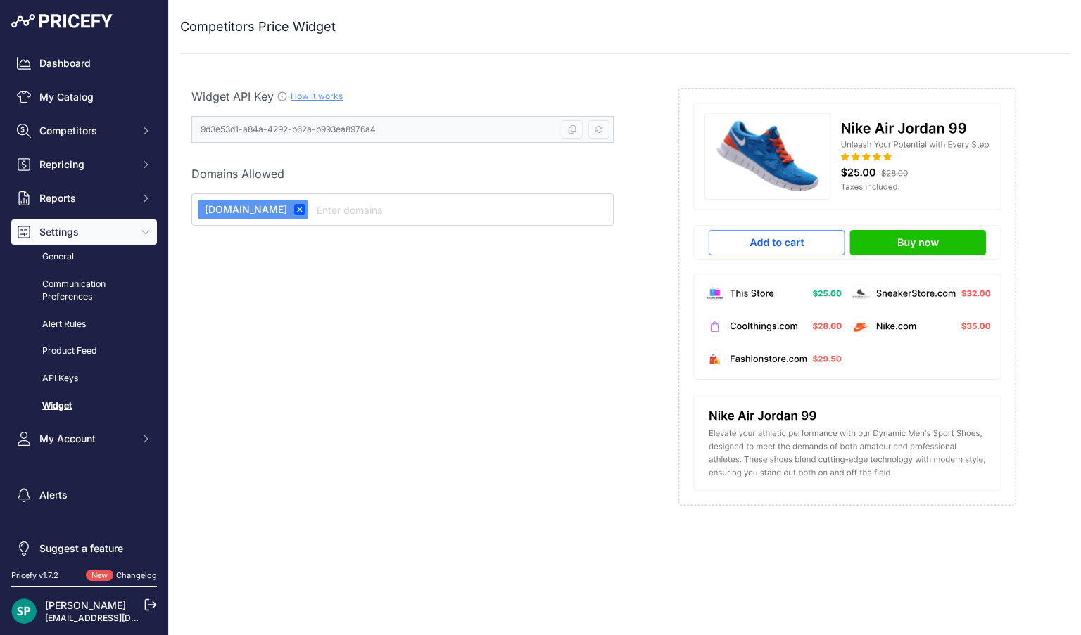  What do you see at coordinates (84, 198) in the screenshot?
I see `button: Reports` at bounding box center [84, 198].